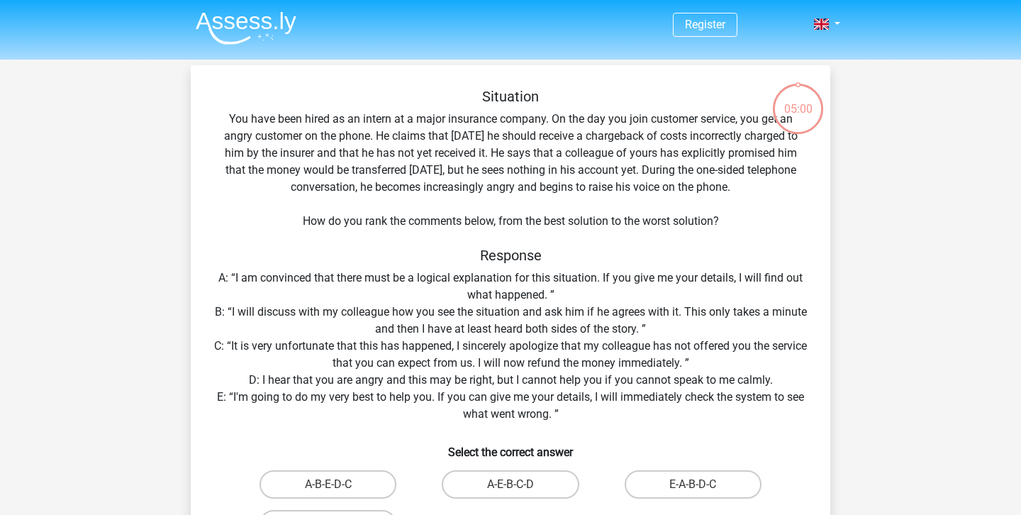 The image size is (1021, 515). I want to click on label: A-B-E-D-C, so click(328, 484).